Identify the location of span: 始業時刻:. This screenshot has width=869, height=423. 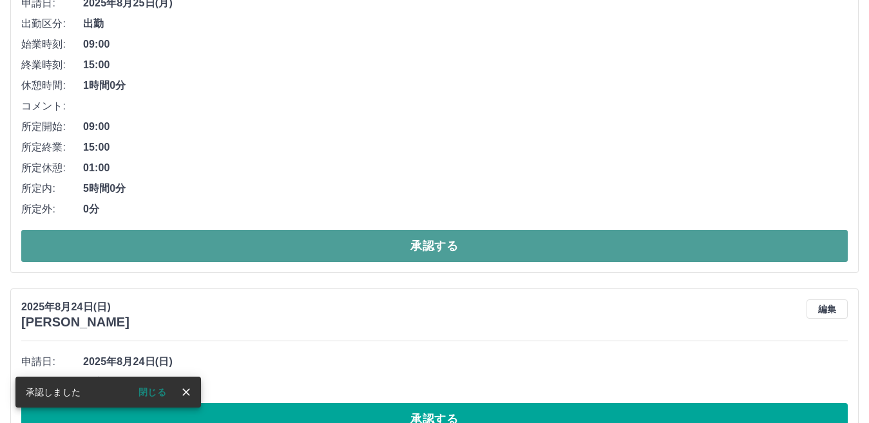
(52, 44).